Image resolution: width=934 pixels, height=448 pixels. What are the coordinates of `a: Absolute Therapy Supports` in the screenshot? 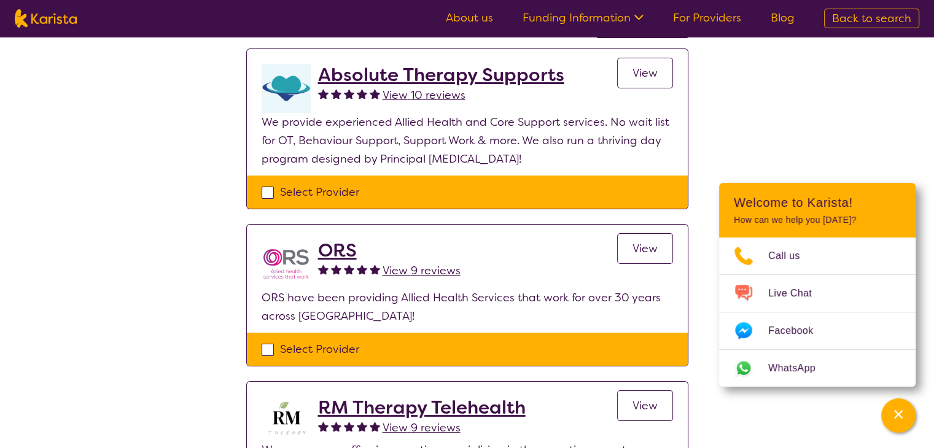 It's located at (441, 75).